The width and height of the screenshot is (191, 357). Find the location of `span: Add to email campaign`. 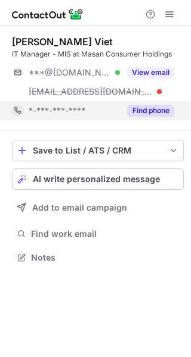

span: Add to email campaign is located at coordinates (79, 208).